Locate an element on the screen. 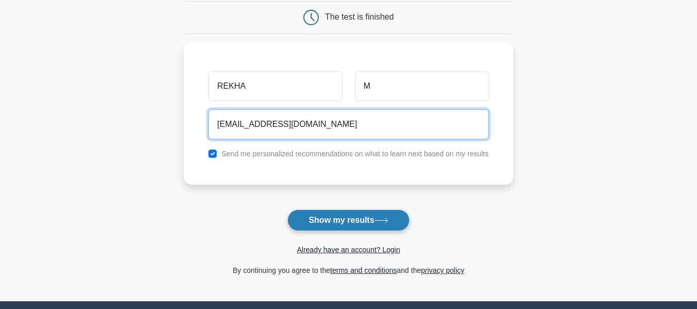 Image resolution: width=697 pixels, height=309 pixels. label: Send me personalized recommendations on what to learn next based on my results is located at coordinates (355, 154).